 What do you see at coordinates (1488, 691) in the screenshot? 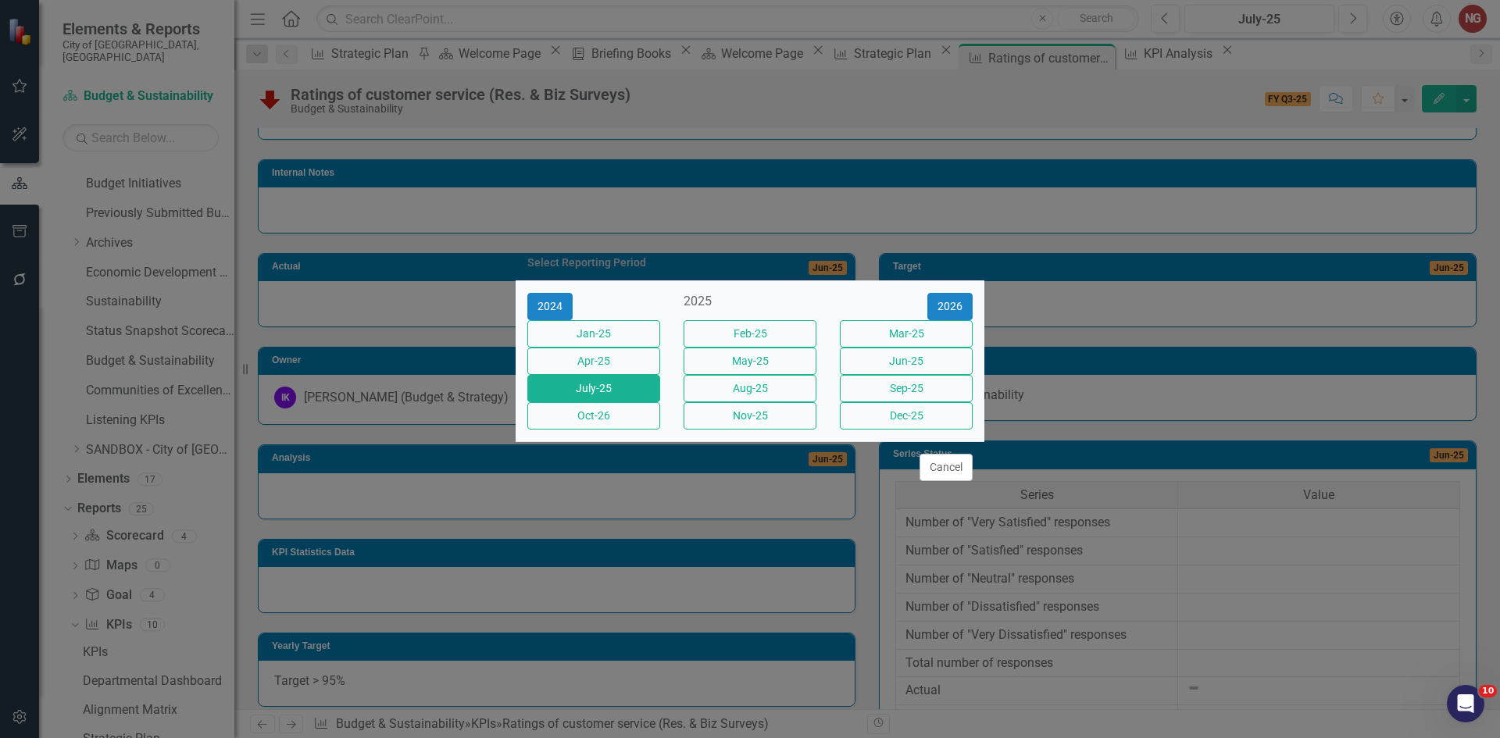
I see `span: 10` at bounding box center [1488, 691].